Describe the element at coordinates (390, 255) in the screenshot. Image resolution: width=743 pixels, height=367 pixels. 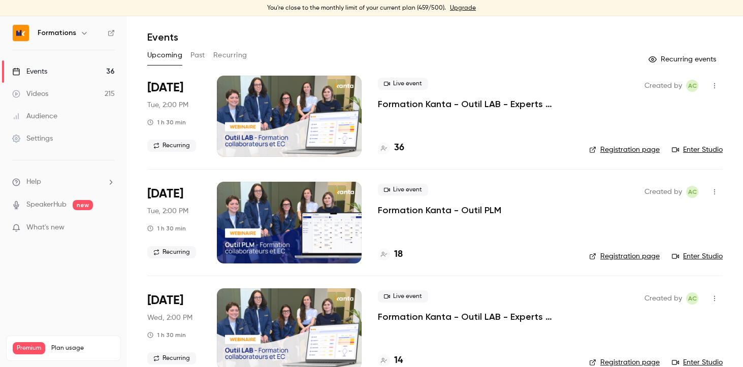
I see `a: 18` at that location.